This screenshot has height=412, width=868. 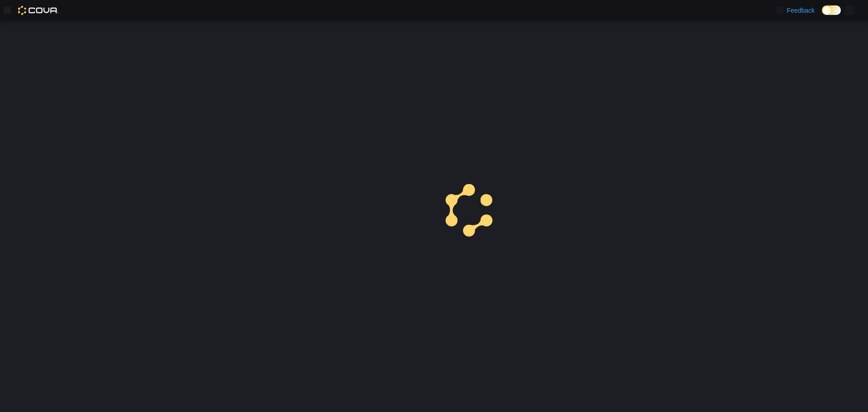 What do you see at coordinates (795, 10) in the screenshot?
I see `a: Feedback` at bounding box center [795, 10].